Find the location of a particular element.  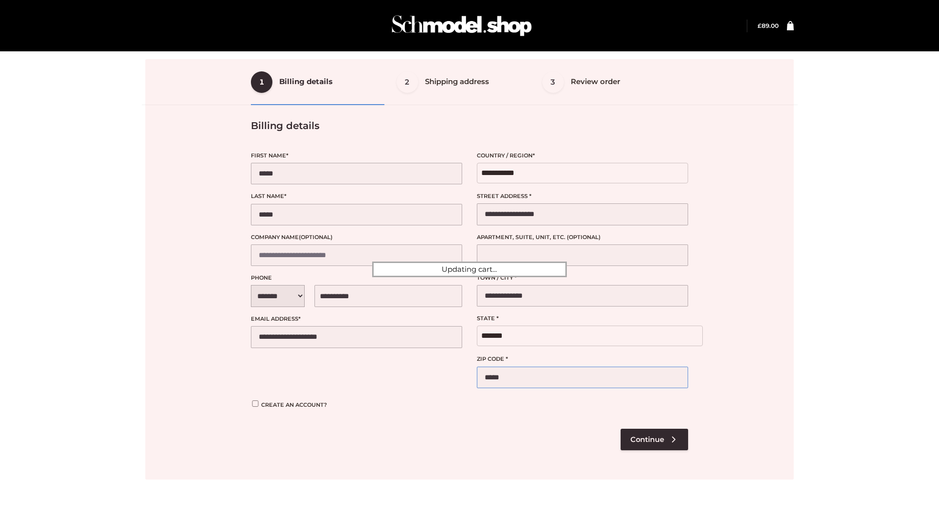

a: Schmodel Admin 964 is located at coordinates (462, 25).